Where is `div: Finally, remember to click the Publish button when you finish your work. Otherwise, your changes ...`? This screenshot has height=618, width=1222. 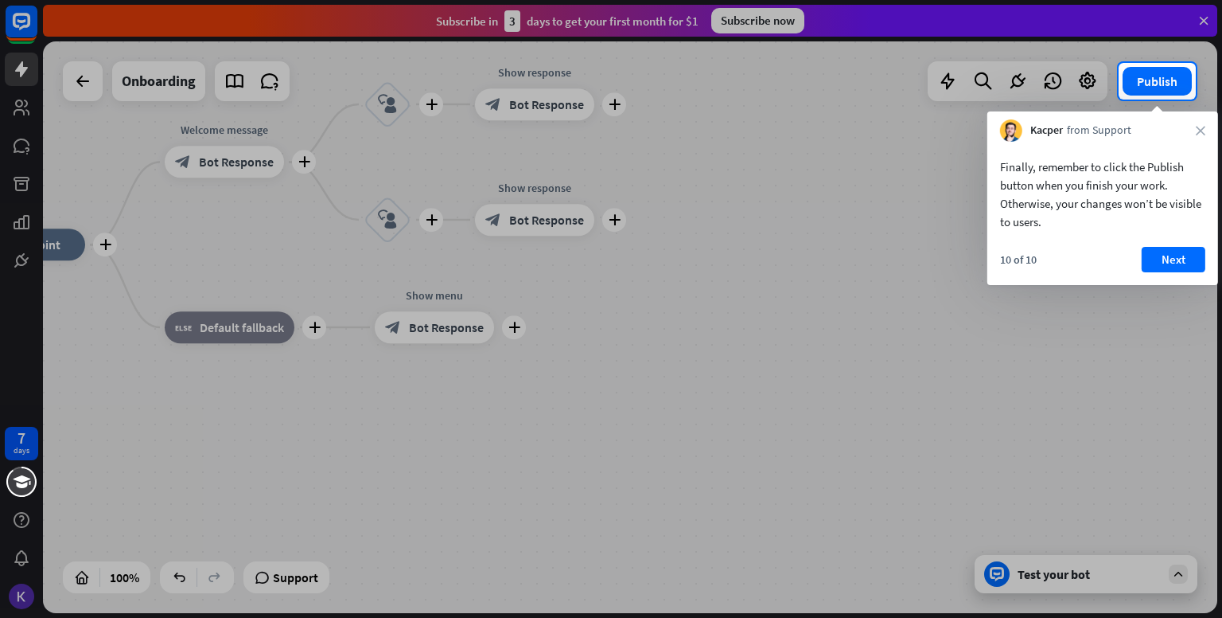 div: Finally, remember to click the Publish button when you finish your work. Otherwise, your changes ... is located at coordinates (1103, 194).